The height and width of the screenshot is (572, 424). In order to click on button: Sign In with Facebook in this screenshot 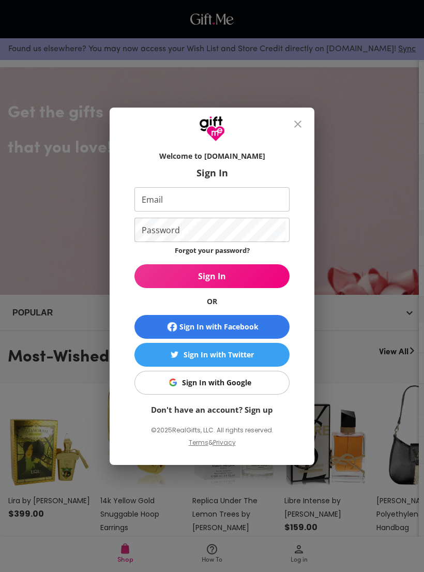, I will do `click(212, 327)`.